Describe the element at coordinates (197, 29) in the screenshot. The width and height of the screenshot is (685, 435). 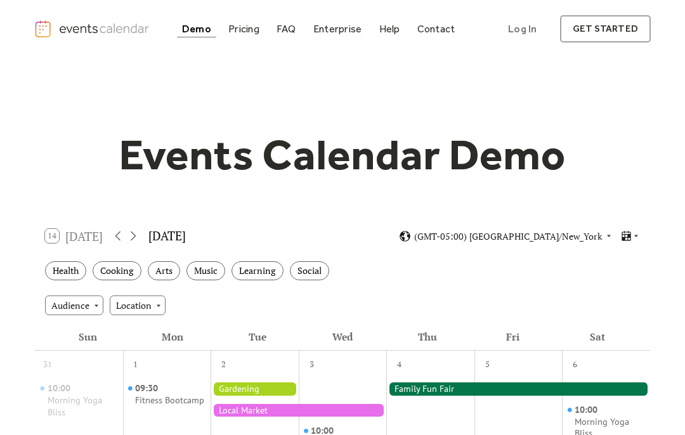
I see `a: Demo` at that location.